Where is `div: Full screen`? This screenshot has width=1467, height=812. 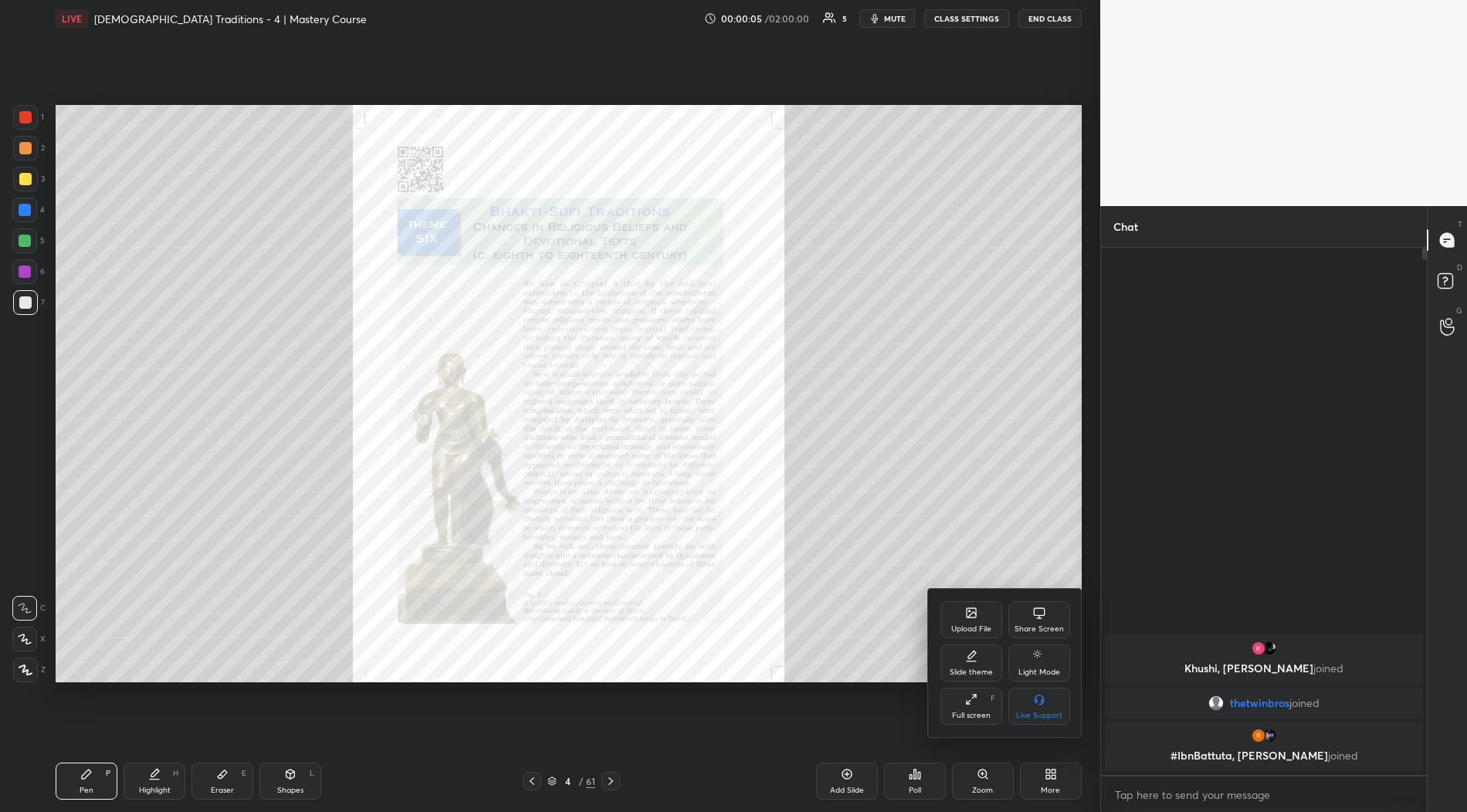
div: Full screen is located at coordinates (972, 715).